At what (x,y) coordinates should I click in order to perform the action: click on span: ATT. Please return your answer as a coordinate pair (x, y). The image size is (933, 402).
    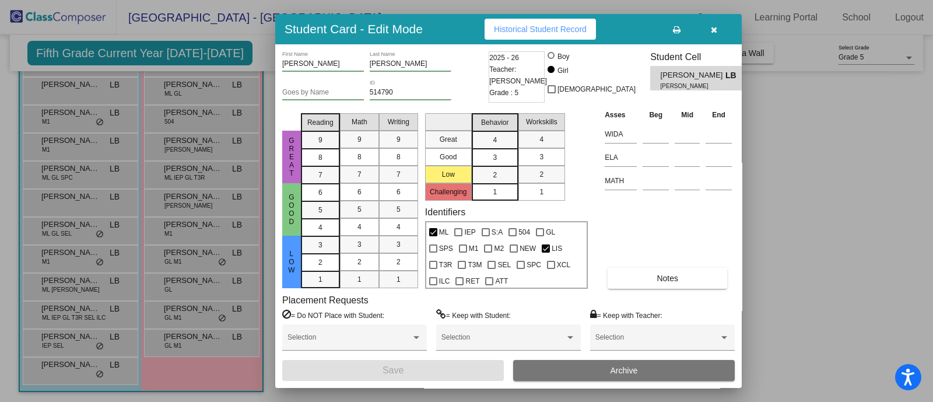
    Looking at the image, I should click on (501, 281).